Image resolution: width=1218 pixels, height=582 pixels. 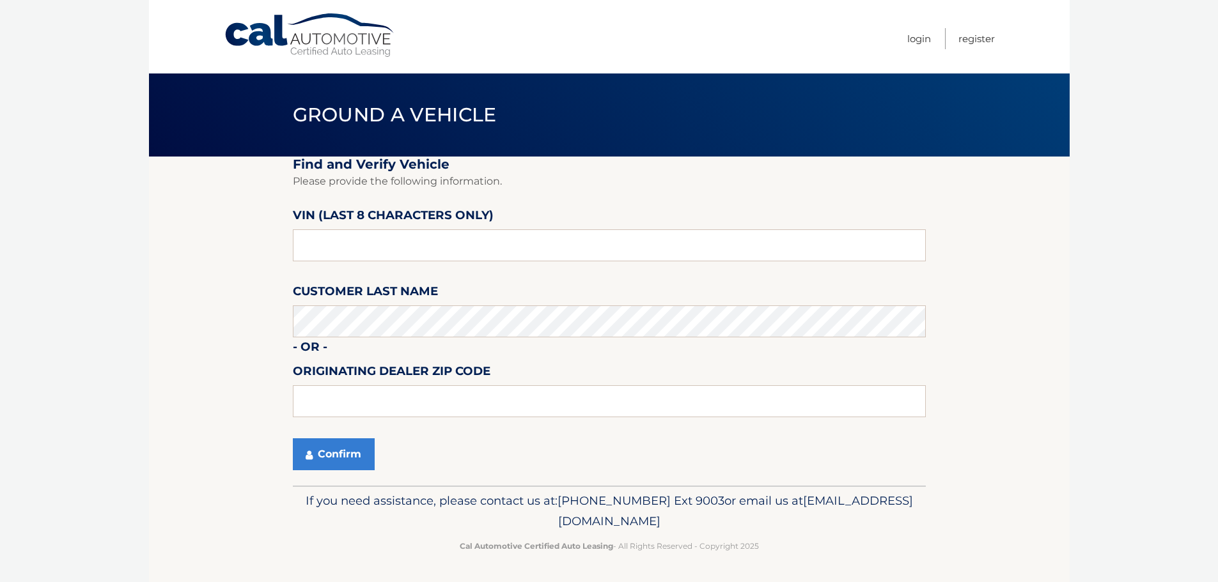 I want to click on label: Originating Dealer Zip Code, so click(x=391, y=373).